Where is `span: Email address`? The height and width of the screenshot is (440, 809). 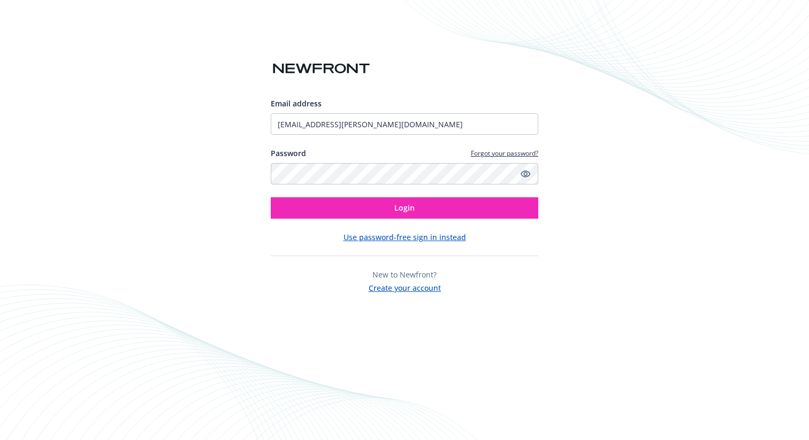
span: Email address is located at coordinates (296, 103).